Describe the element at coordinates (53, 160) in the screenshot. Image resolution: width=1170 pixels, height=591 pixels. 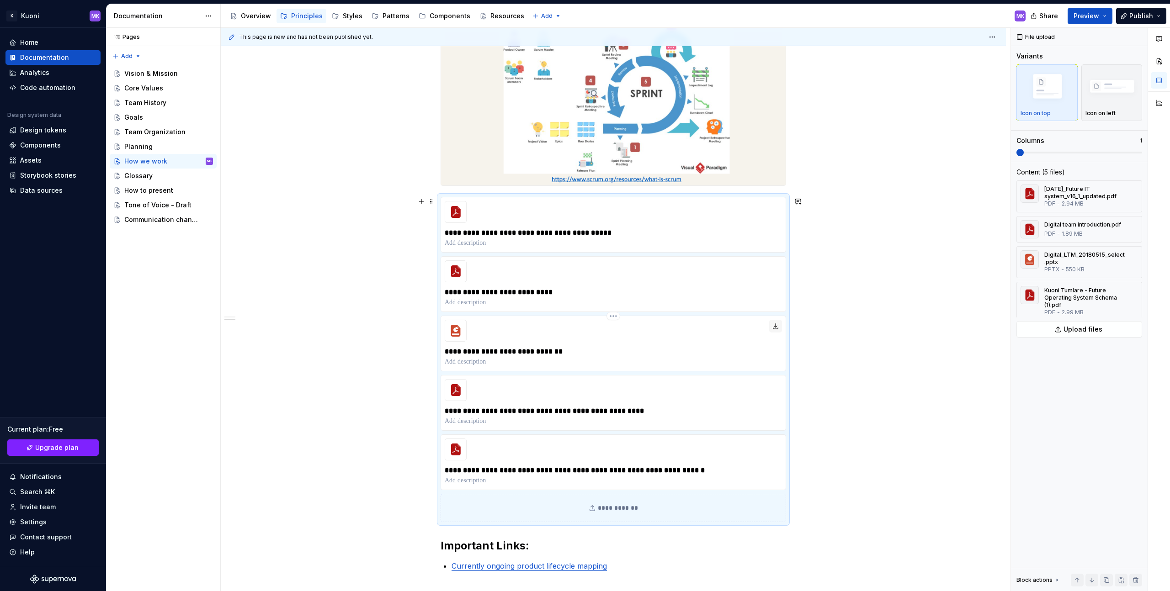
I see `a: Assets` at that location.